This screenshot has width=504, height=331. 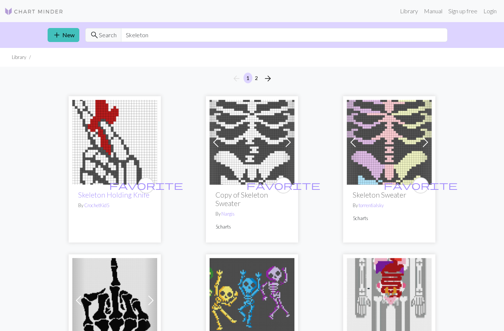 What do you see at coordinates (389, 300) in the screenshot?
I see `a: human-anatomy-pixel-art-8bit-internal-organs-and-skeleton-pixelate-16bit-old-game-computer-graphi...` at bounding box center [389, 300].